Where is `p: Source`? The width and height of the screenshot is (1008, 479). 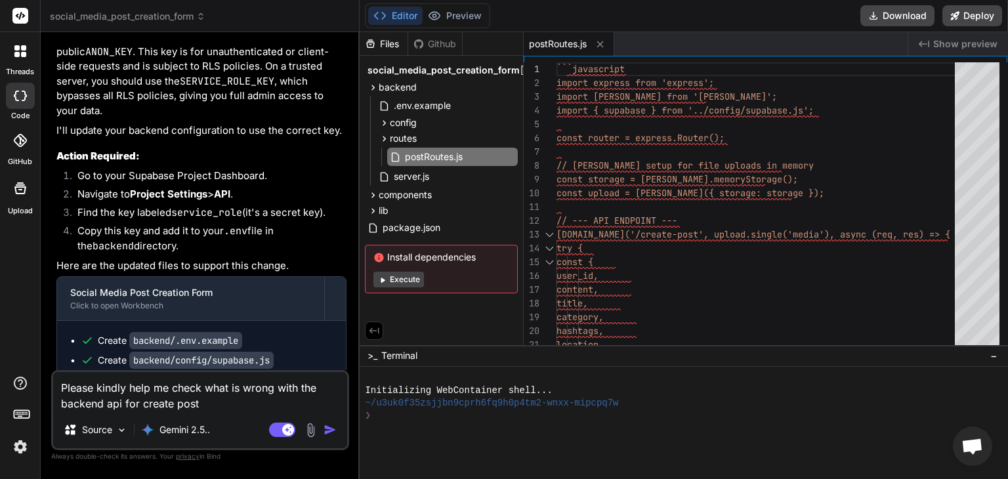 p: Source is located at coordinates (97, 430).